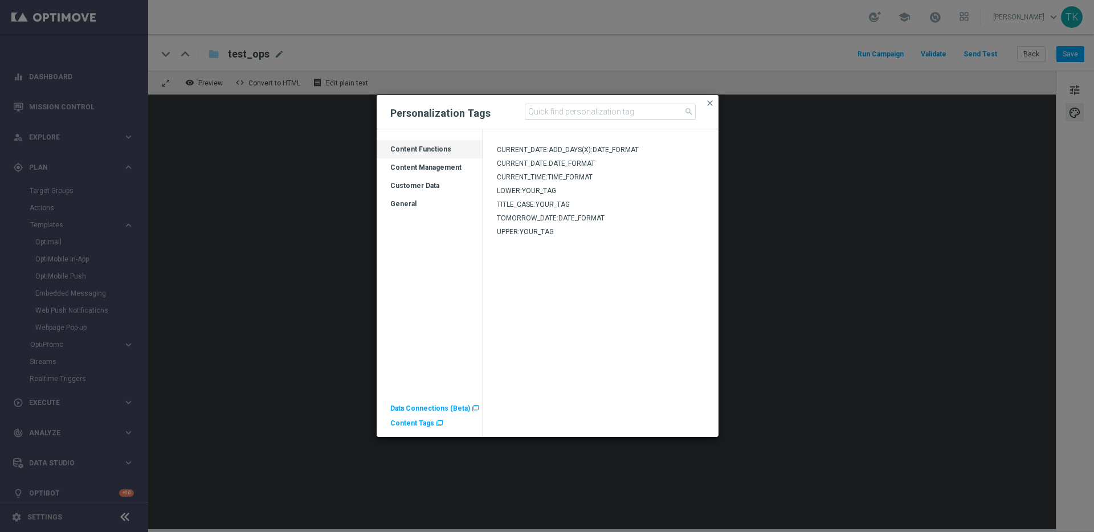  What do you see at coordinates (568, 150) in the screenshot?
I see `span: CURRENT_DATE:ADD_DAYS(X):DATE_FORMAT` at bounding box center [568, 150].